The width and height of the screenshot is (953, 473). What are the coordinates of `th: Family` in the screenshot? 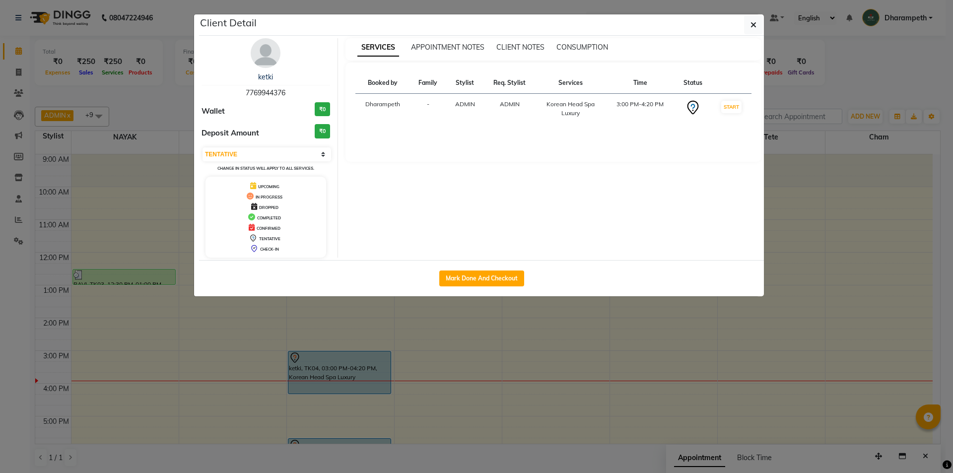 It's located at (428, 83).